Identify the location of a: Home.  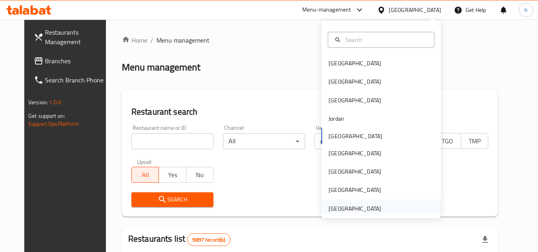
(135, 40).